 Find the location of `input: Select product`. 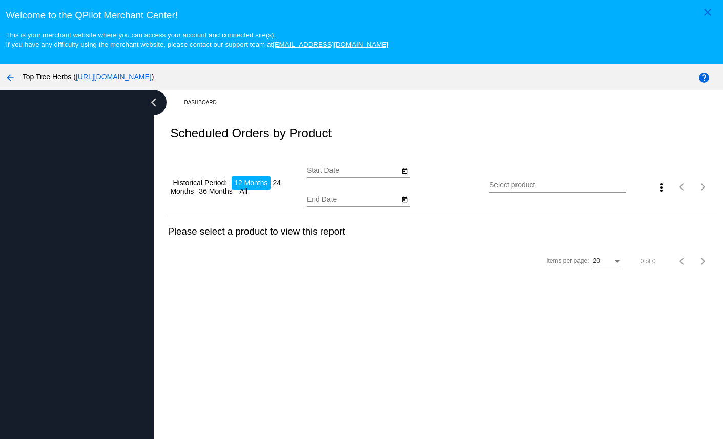

input: Select product is located at coordinates (558, 186).